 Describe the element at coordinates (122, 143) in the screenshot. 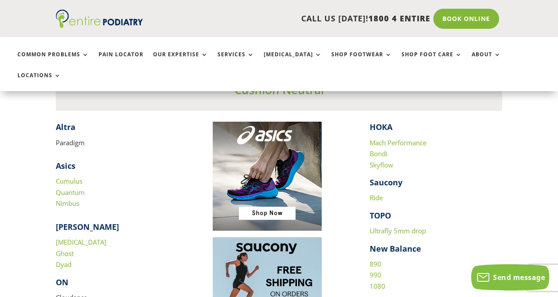

I see `p: Paradigm` at that location.